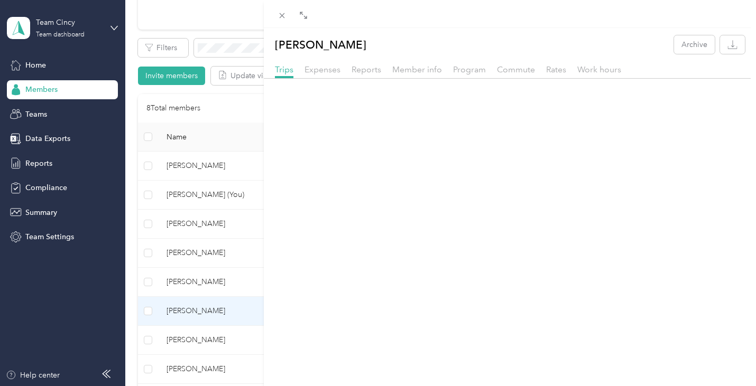 This screenshot has height=386, width=756. Describe the element at coordinates (556, 69) in the screenshot. I see `span: Rates` at that location.